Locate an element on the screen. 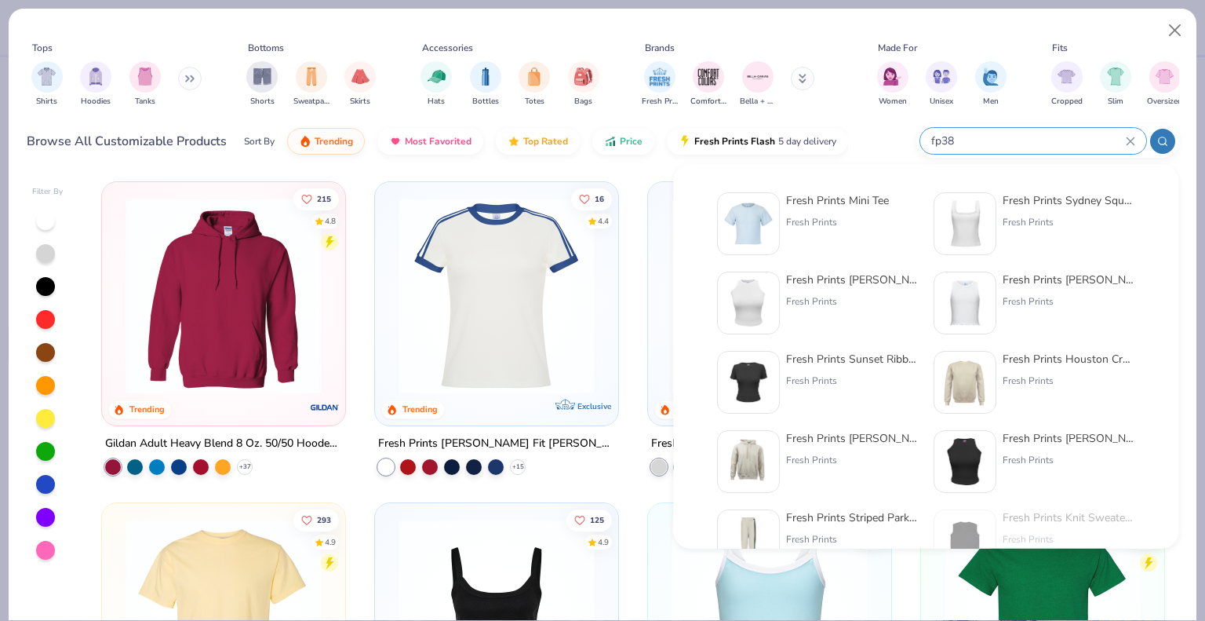 The height and width of the screenshot is (621, 1205). img: trending.gif is located at coordinates (305, 141).